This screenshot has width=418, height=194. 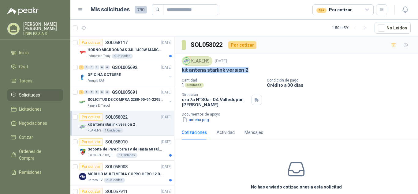 What do you see at coordinates (30, 109) in the screenshot?
I see `span: Licitaciones` at bounding box center [30, 109].